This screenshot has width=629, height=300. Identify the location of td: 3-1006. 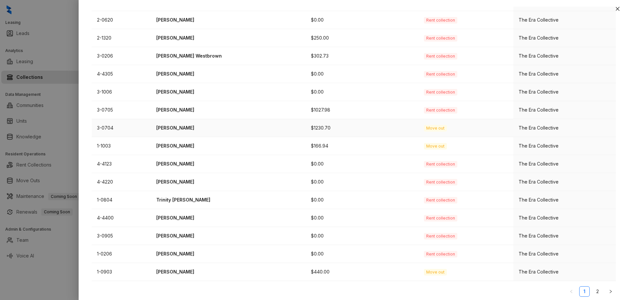
(121, 92).